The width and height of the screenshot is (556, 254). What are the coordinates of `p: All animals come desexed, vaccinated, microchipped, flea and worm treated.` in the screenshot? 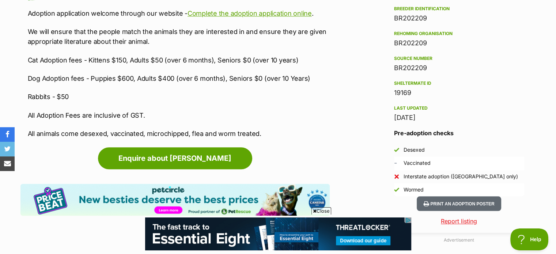 It's located at (179, 133).